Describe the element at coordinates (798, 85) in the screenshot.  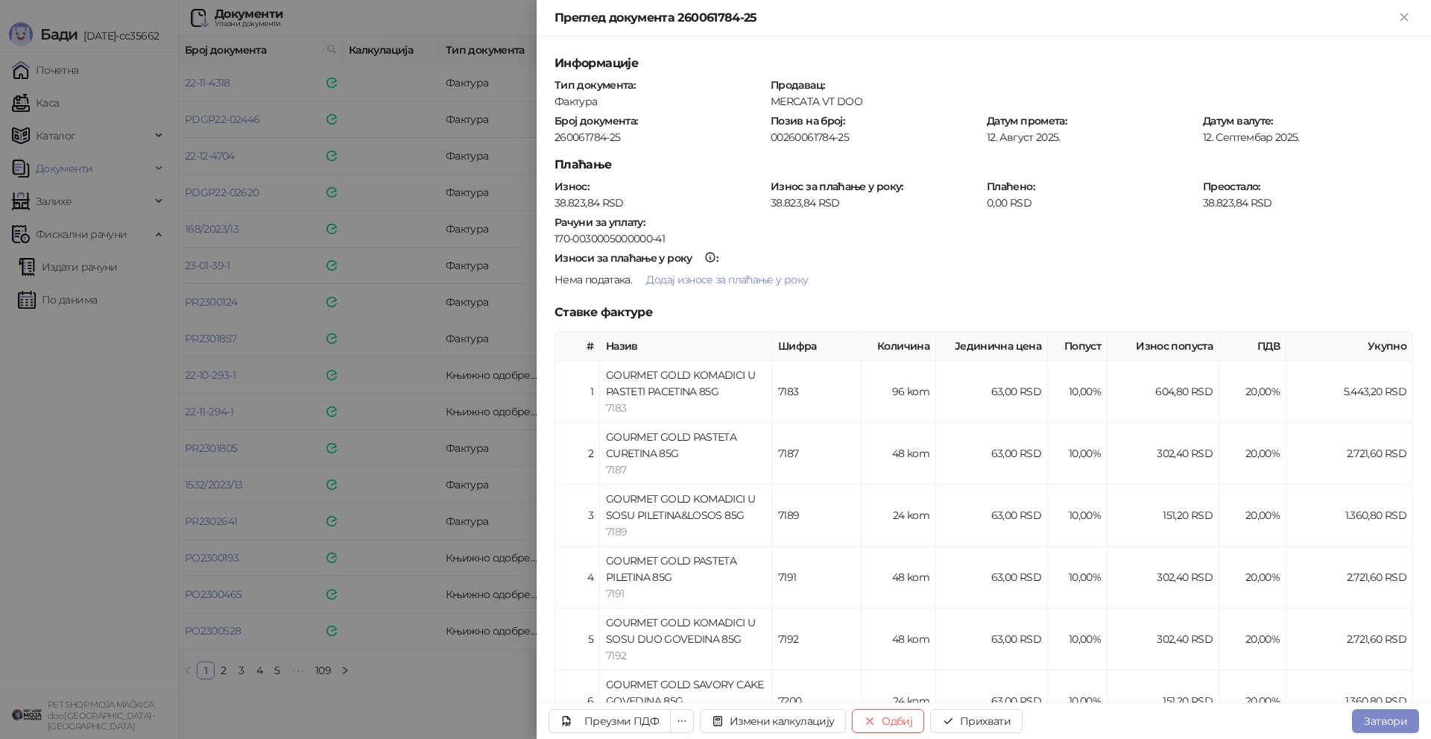
I see `strong: Продавац :` at that location.